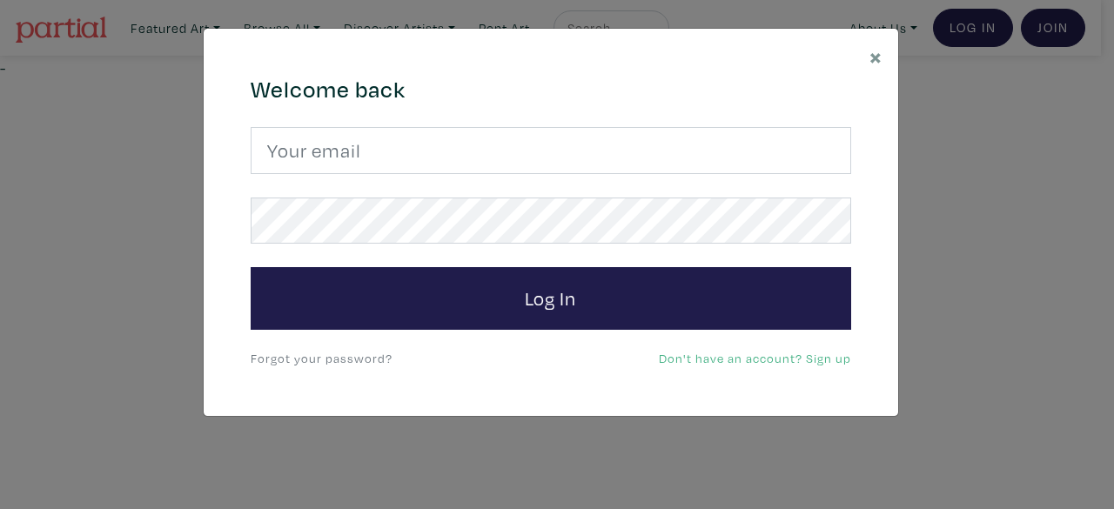  Describe the element at coordinates (551, 299) in the screenshot. I see `button: Log In` at that location.